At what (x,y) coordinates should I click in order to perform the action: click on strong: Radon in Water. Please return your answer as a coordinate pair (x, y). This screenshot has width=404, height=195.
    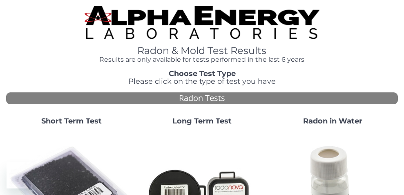
    Looking at the image, I should click on (332, 121).